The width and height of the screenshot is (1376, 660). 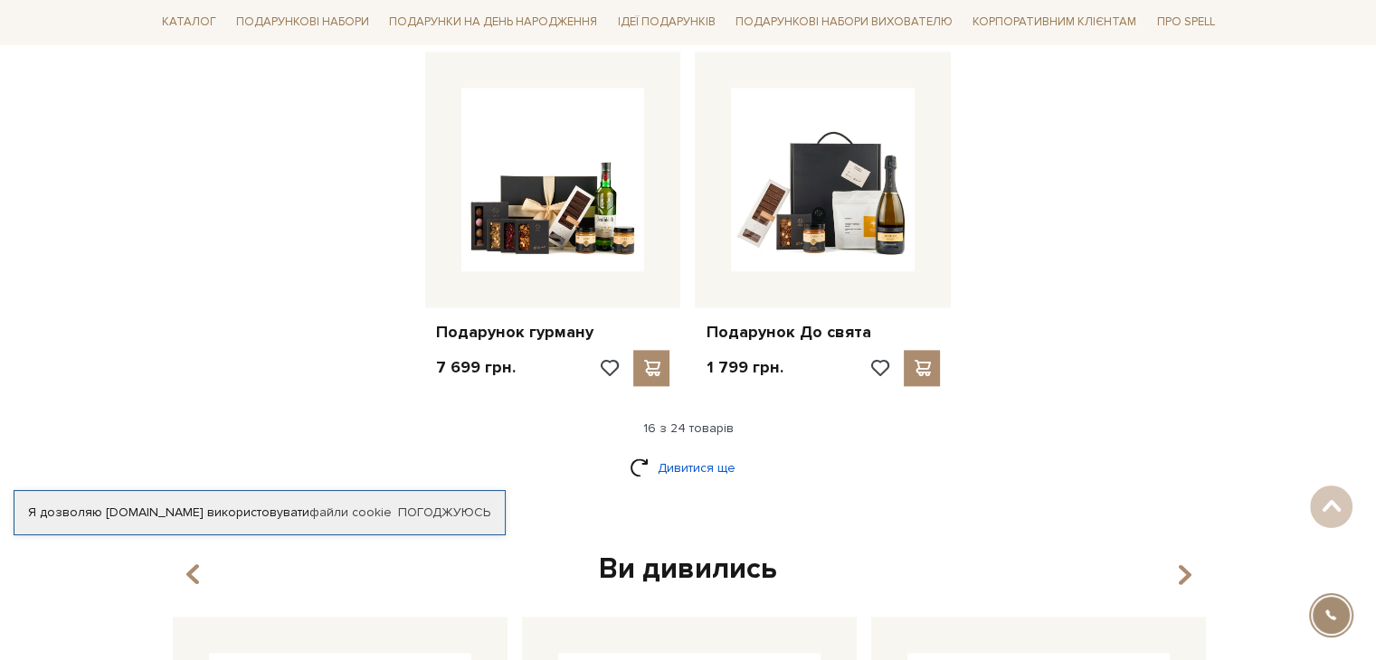 What do you see at coordinates (302, 23) in the screenshot?
I see `a: Подарункові набори` at bounding box center [302, 23].